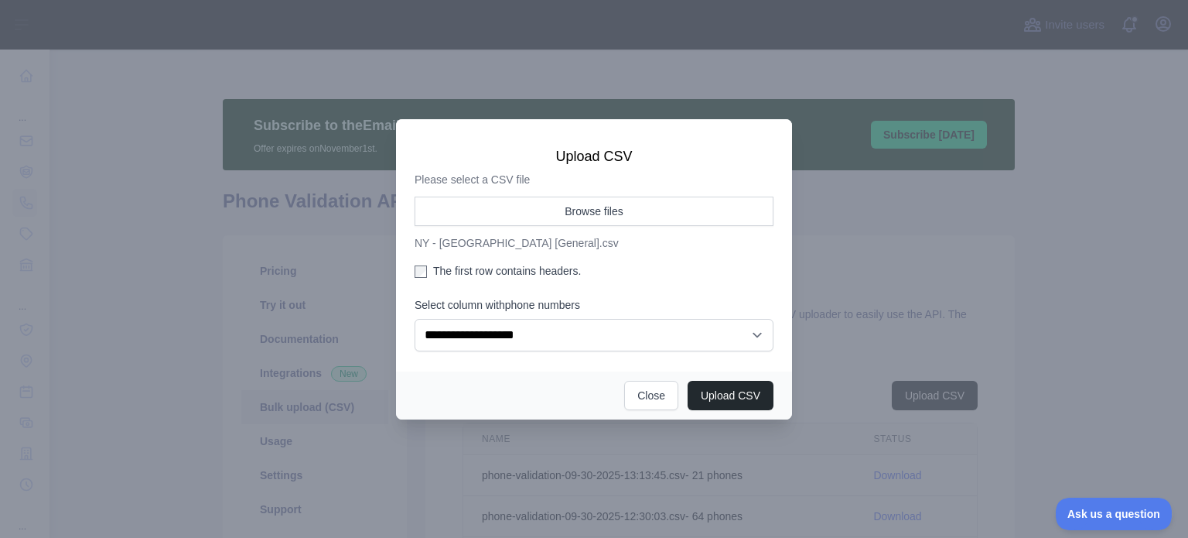 The image size is (1188, 538). Describe the element at coordinates (594, 211) in the screenshot. I see `button: Browse files` at that location.